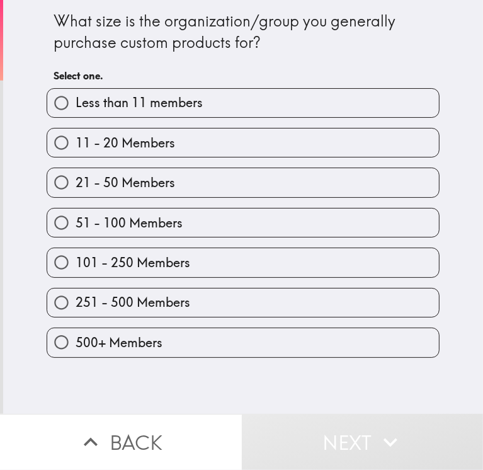  Describe the element at coordinates (125, 183) in the screenshot. I see `span: 21 - 50 Members` at that location.